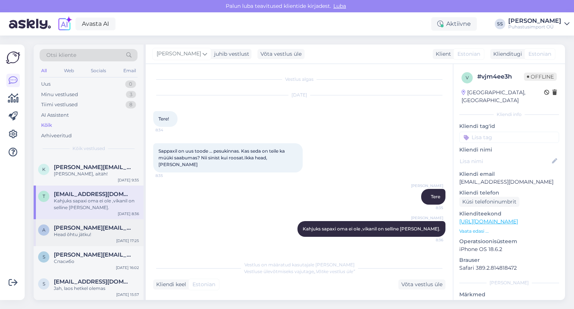 Image resolution: width=574 pixels, height=309 pixels. What do you see at coordinates (44, 71) in the screenshot?
I see `div: All` at bounding box center [44, 71].